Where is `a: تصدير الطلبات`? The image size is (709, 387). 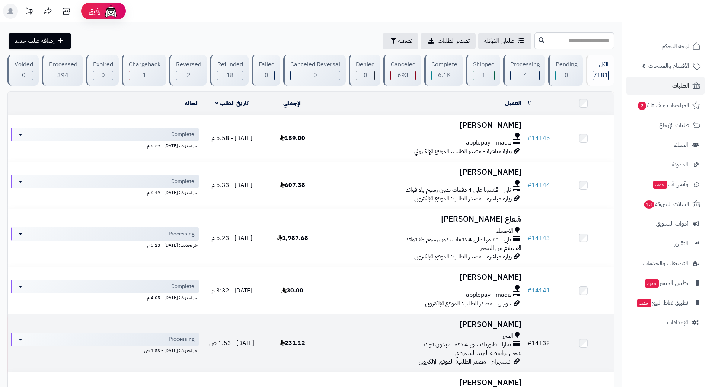
a: تصدير الطلبات is located at coordinates (448, 41).